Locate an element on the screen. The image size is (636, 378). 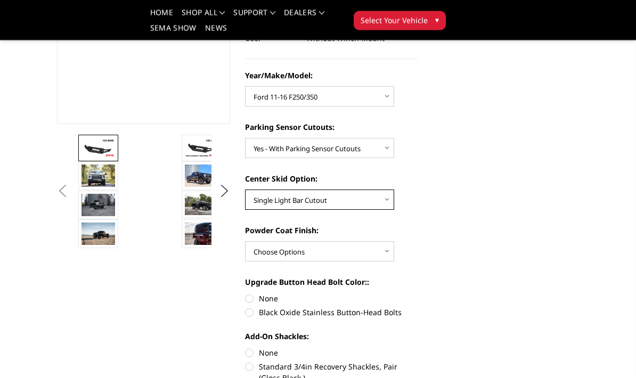
a: News is located at coordinates (216, 32).